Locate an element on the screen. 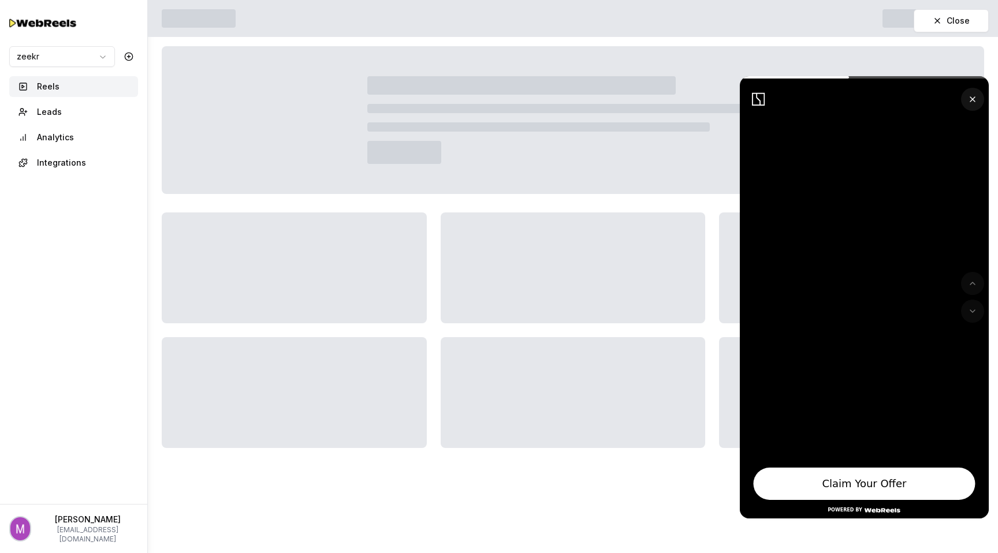 This screenshot has width=998, height=553. button: Powered by is located at coordinates (864, 511).